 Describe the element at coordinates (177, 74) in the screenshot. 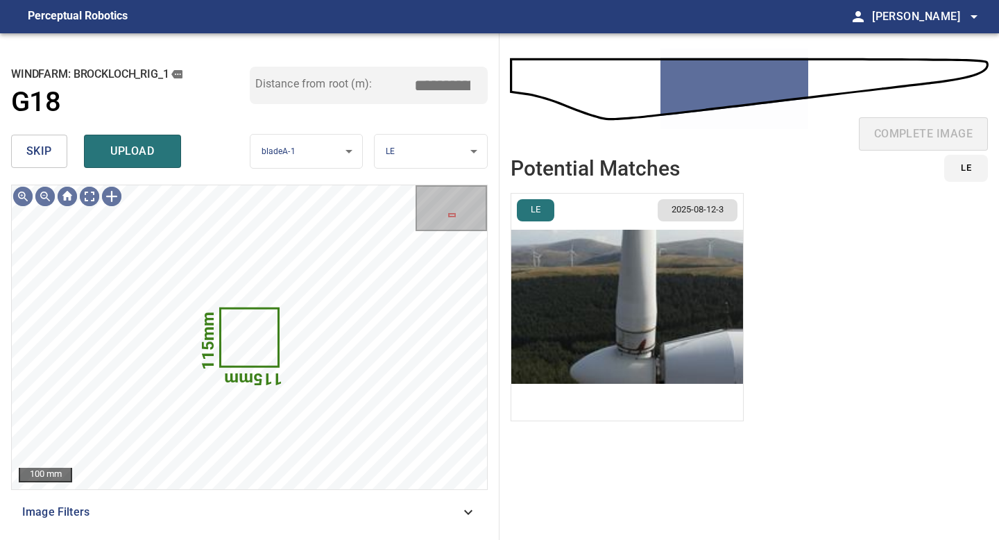

I see `button: copy message details` at that location.